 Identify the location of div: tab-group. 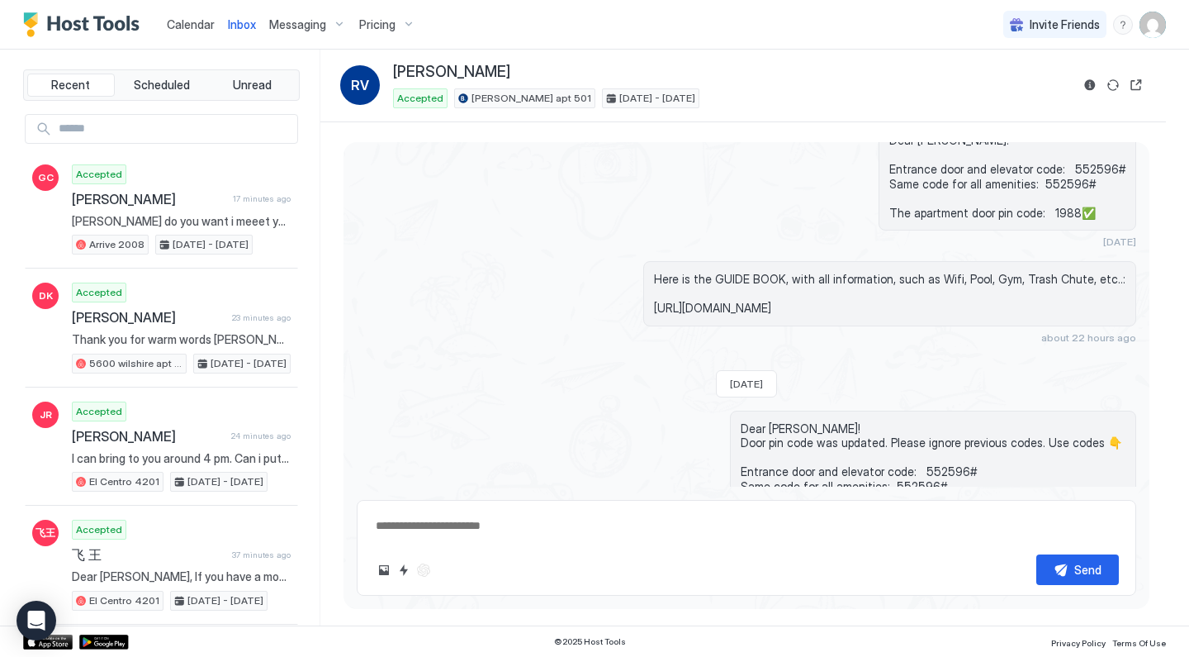
(161, 85).